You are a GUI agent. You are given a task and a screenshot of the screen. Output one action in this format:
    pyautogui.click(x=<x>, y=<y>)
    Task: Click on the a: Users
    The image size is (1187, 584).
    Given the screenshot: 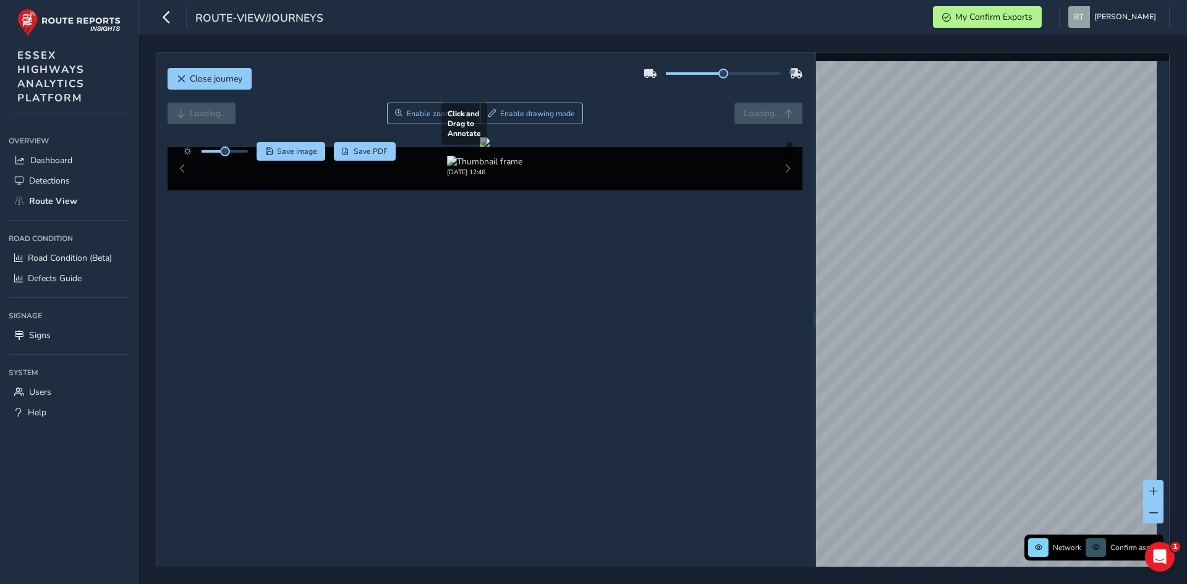 What is the action you would take?
    pyautogui.click(x=69, y=392)
    